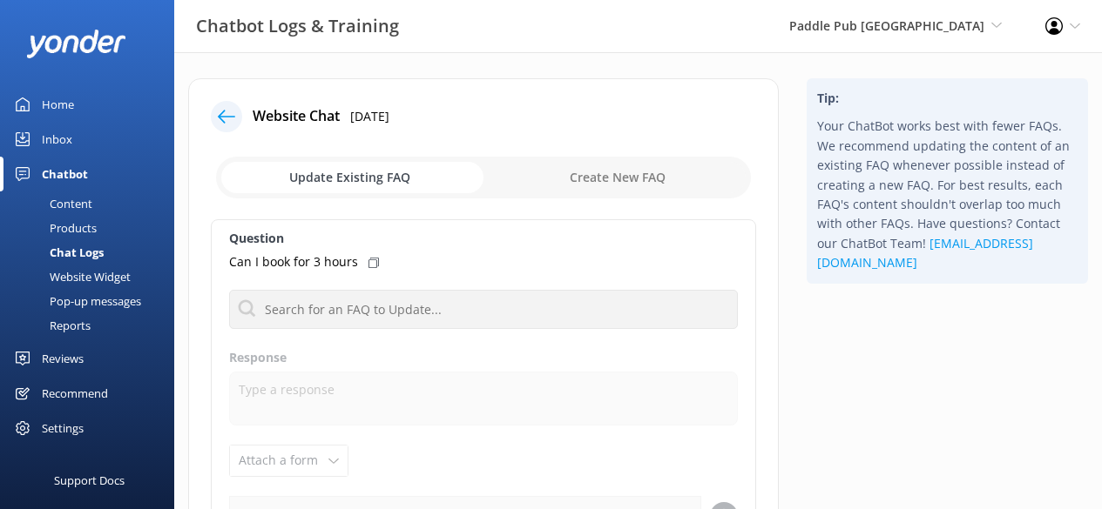  What do you see at coordinates (92, 253) in the screenshot?
I see `a: Chat Logs` at bounding box center [92, 253].